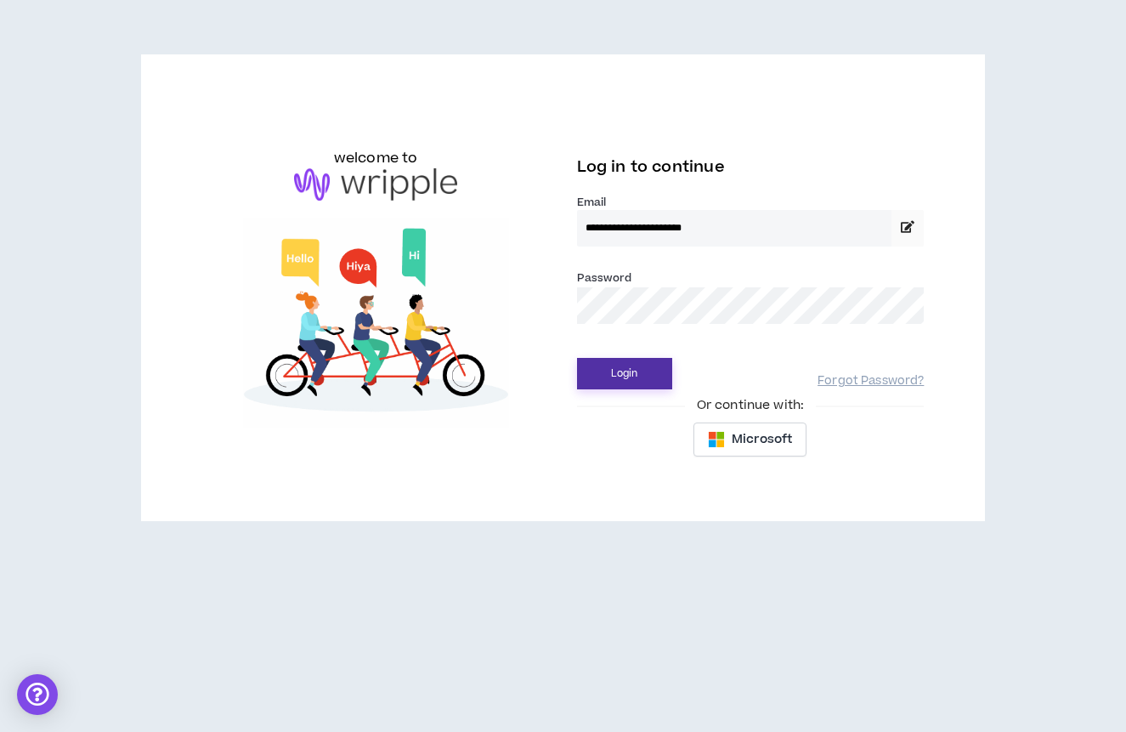 The image size is (1126, 732). I want to click on img: logo-brand.png, so click(376, 184).